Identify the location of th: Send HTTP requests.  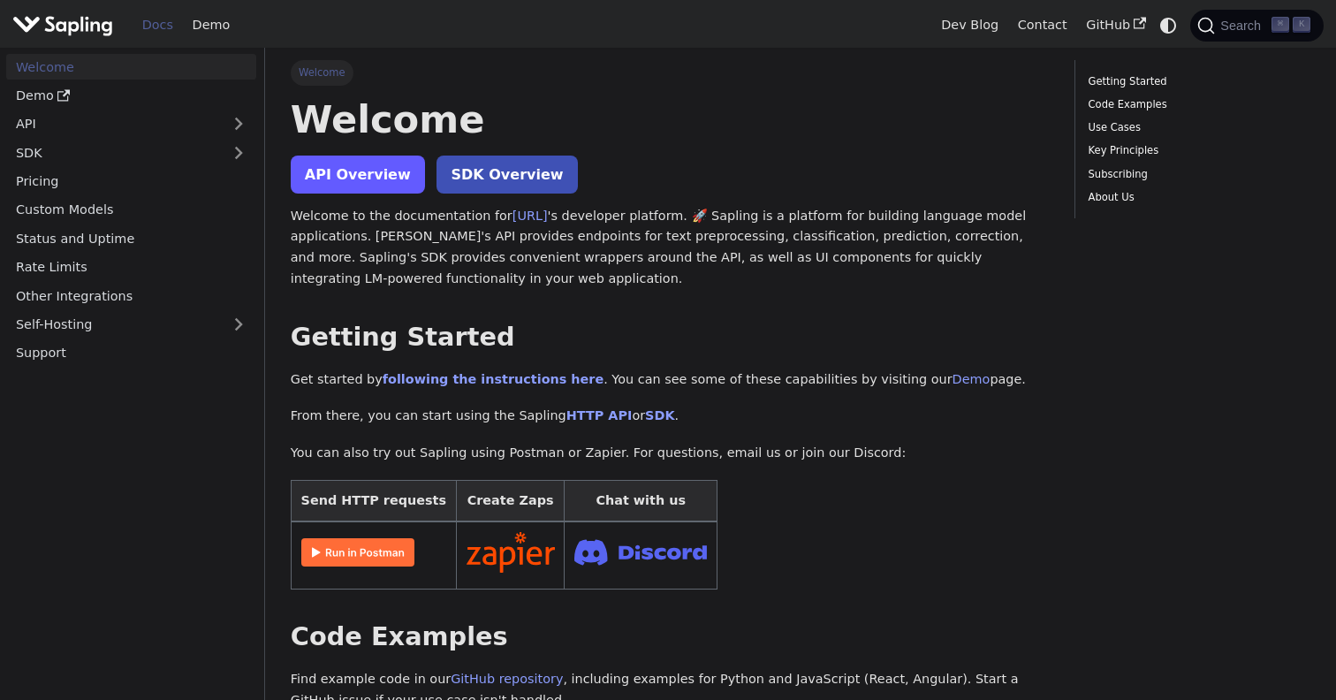
(373, 500).